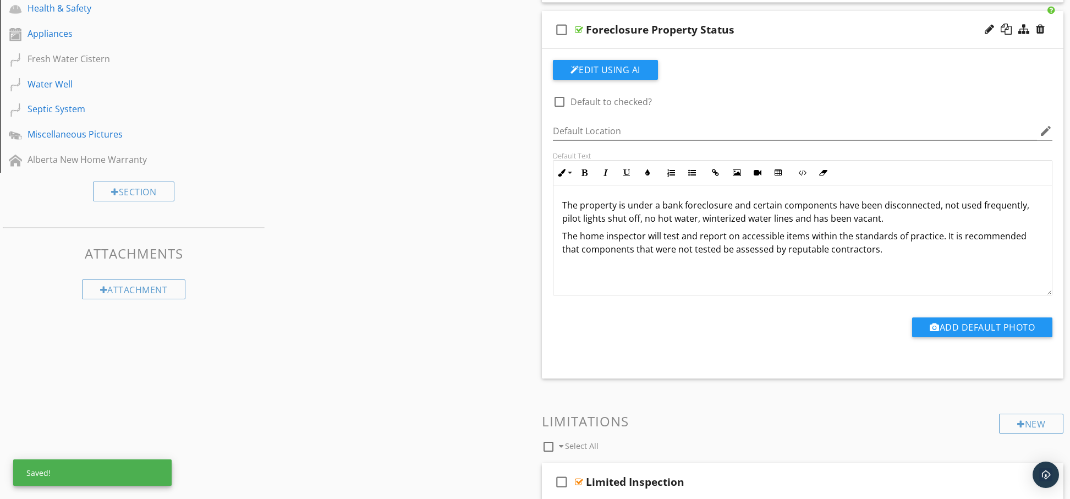 The height and width of the screenshot is (499, 1070). What do you see at coordinates (585, 173) in the screenshot?
I see `button: Bold (⌘B)` at bounding box center [585, 173].